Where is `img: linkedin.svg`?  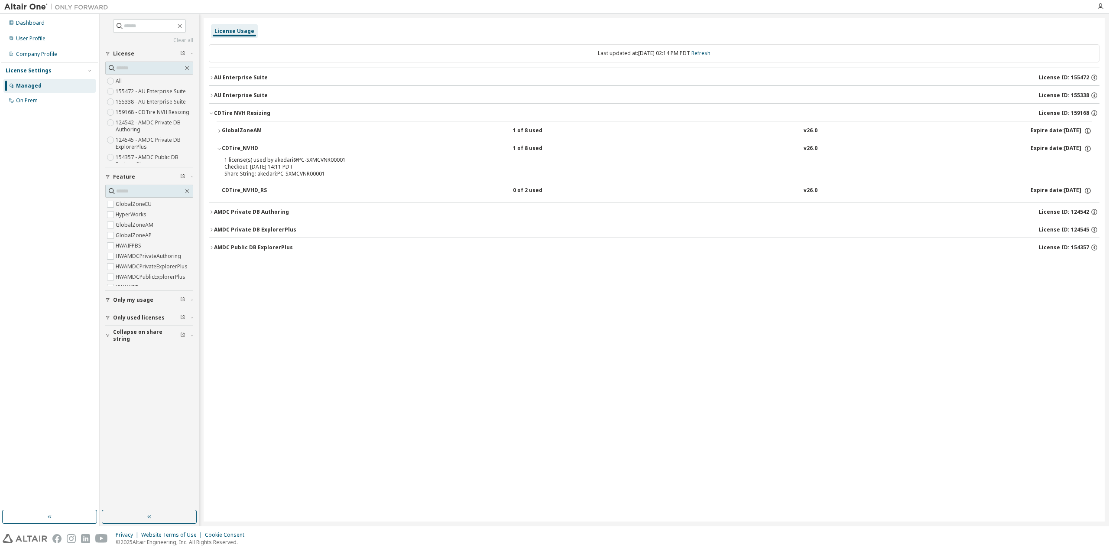
img: linkedin.svg is located at coordinates (85, 538).